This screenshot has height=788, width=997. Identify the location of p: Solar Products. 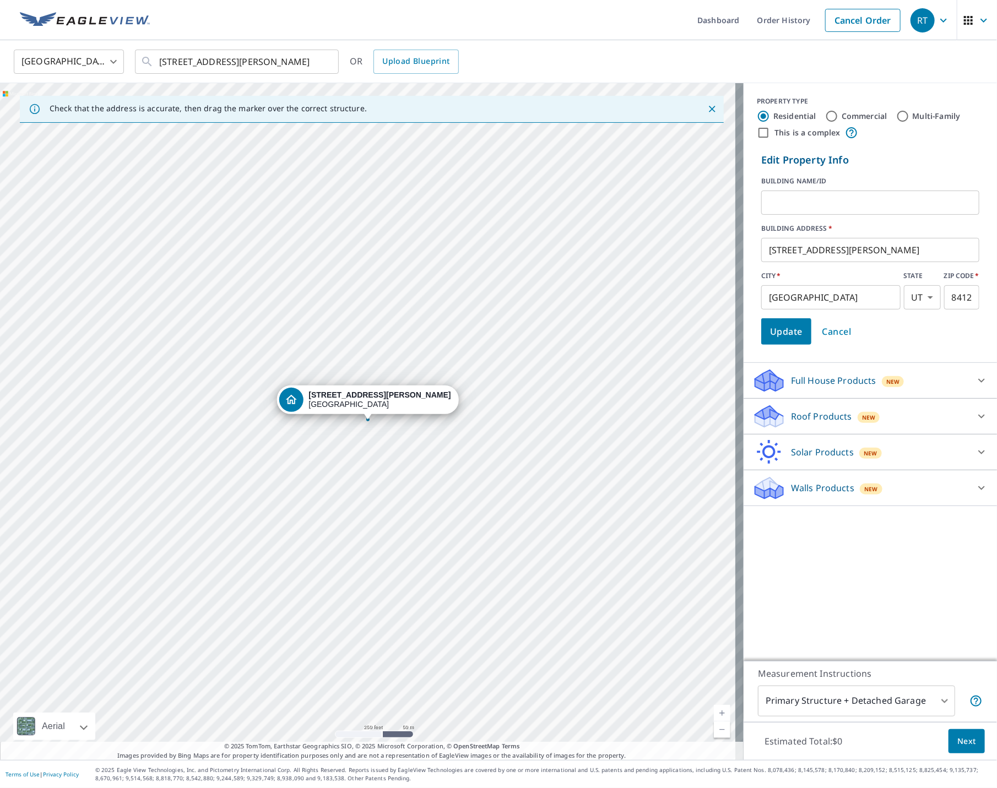
(823, 452).